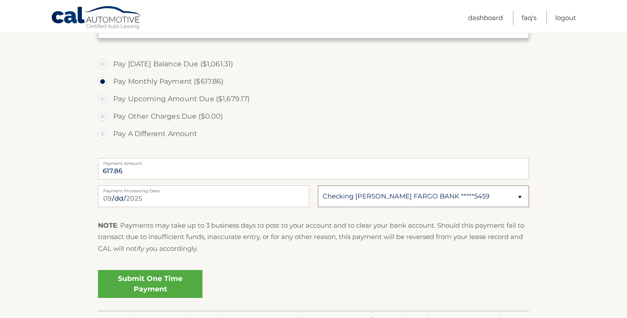 The height and width of the screenshot is (318, 627). What do you see at coordinates (97, 18) in the screenshot?
I see `a: Cal Automotive` at bounding box center [97, 18].